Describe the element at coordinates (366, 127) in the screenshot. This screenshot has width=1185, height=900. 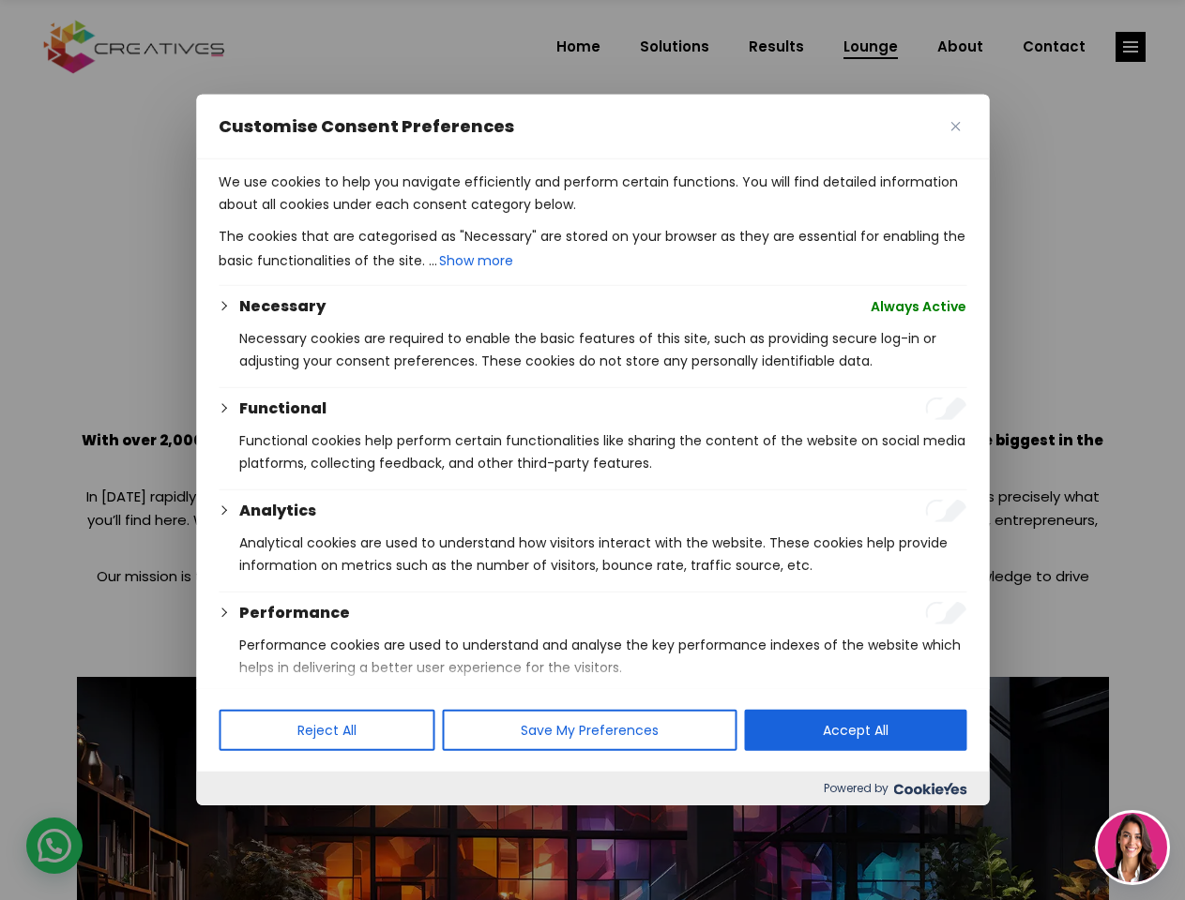
I see `span: Customise Consent Preferences` at that location.